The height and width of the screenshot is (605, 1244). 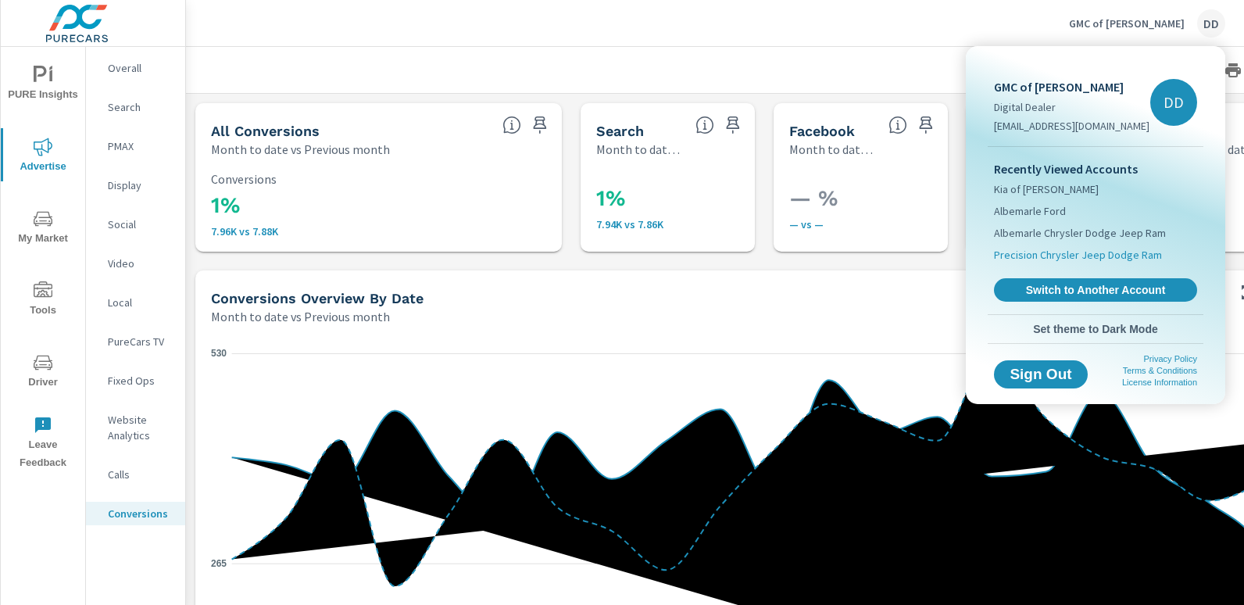 What do you see at coordinates (1096, 329) in the screenshot?
I see `span: Set theme to Dark Mode` at bounding box center [1096, 329].